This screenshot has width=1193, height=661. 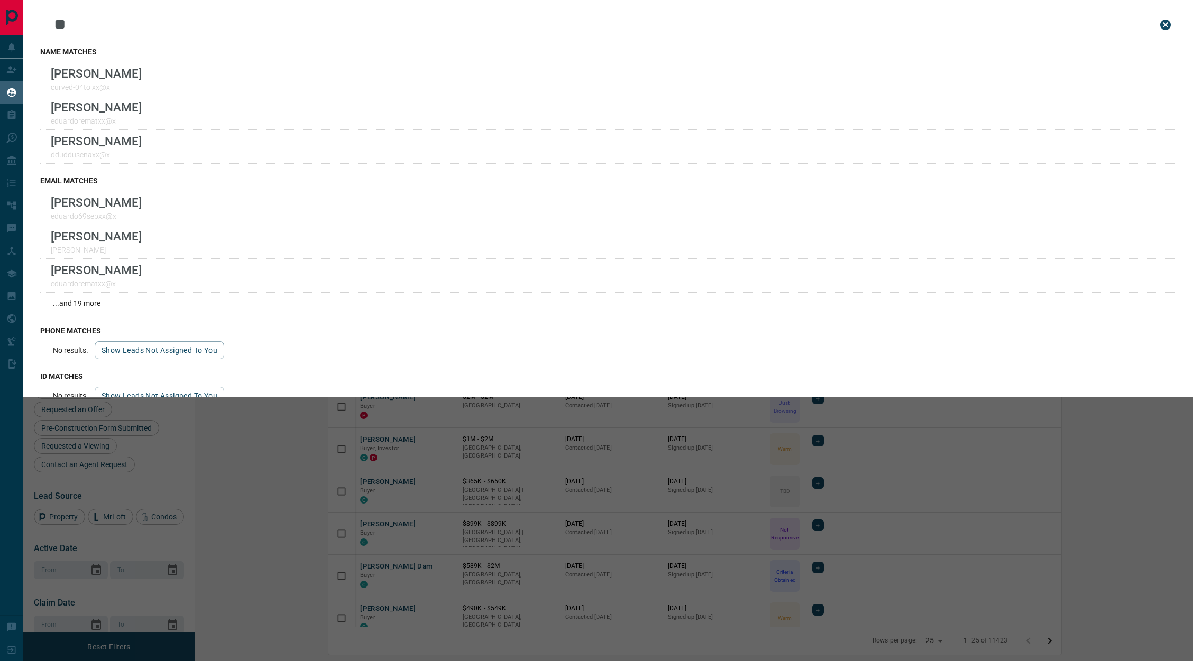 What do you see at coordinates (608, 331) in the screenshot?
I see `h3: phone matches` at bounding box center [608, 331].